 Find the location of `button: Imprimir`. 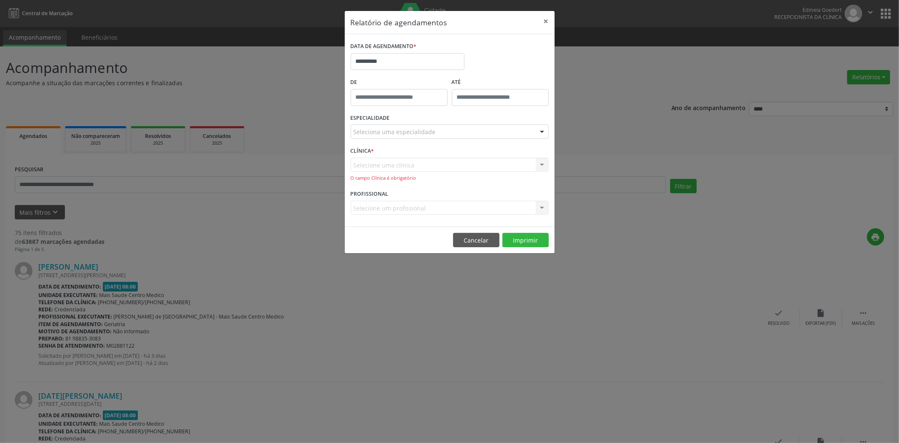

button: Imprimir is located at coordinates (526, 240).